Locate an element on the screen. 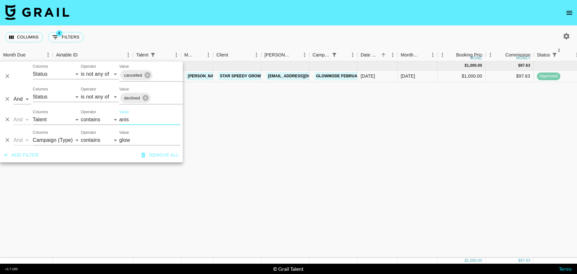 The width and height of the screenshot is (577, 274). div: Feb '25 is located at coordinates (407, 76).